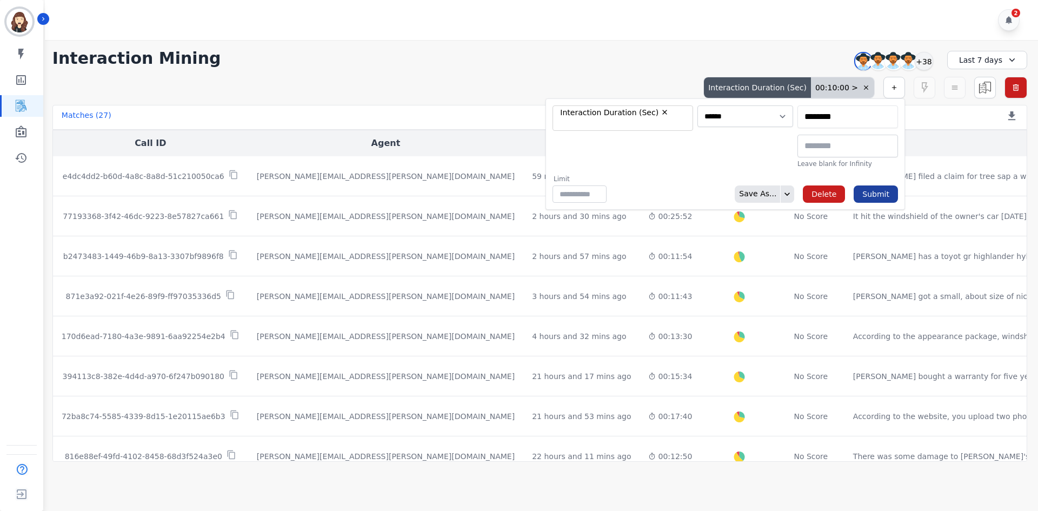 This screenshot has height=511, width=1038. What do you see at coordinates (143, 416) in the screenshot?
I see `p: 72ba8c74-5585-4339-8d15-1e20115ae6b3` at bounding box center [143, 416].